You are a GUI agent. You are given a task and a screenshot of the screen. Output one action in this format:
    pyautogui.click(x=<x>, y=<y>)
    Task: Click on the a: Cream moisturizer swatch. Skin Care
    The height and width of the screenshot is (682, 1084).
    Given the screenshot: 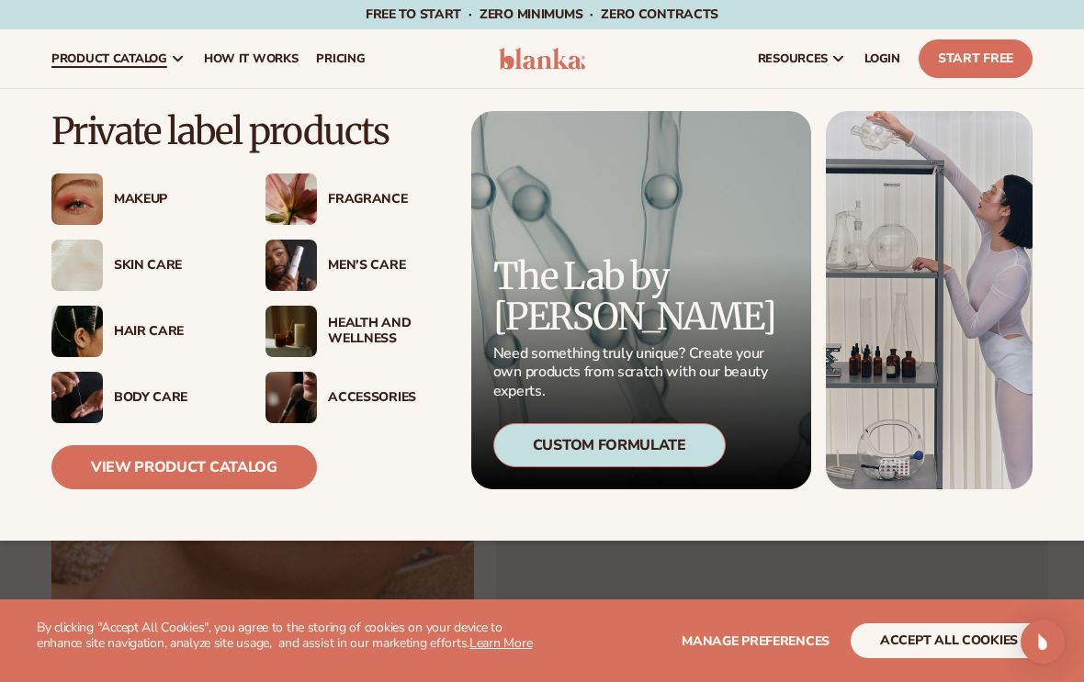 What is the action you would take?
    pyautogui.click(x=140, y=265)
    